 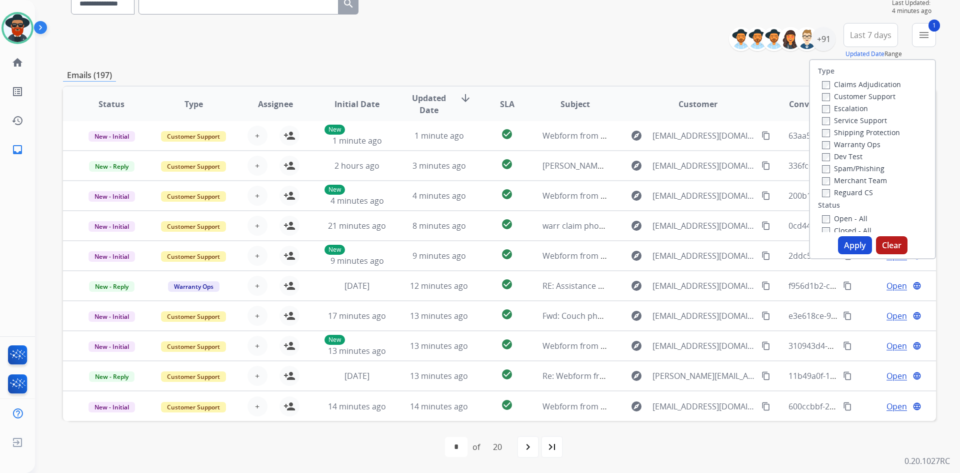 I want to click on input: Spam/Phishing, so click(x=826, y=169).